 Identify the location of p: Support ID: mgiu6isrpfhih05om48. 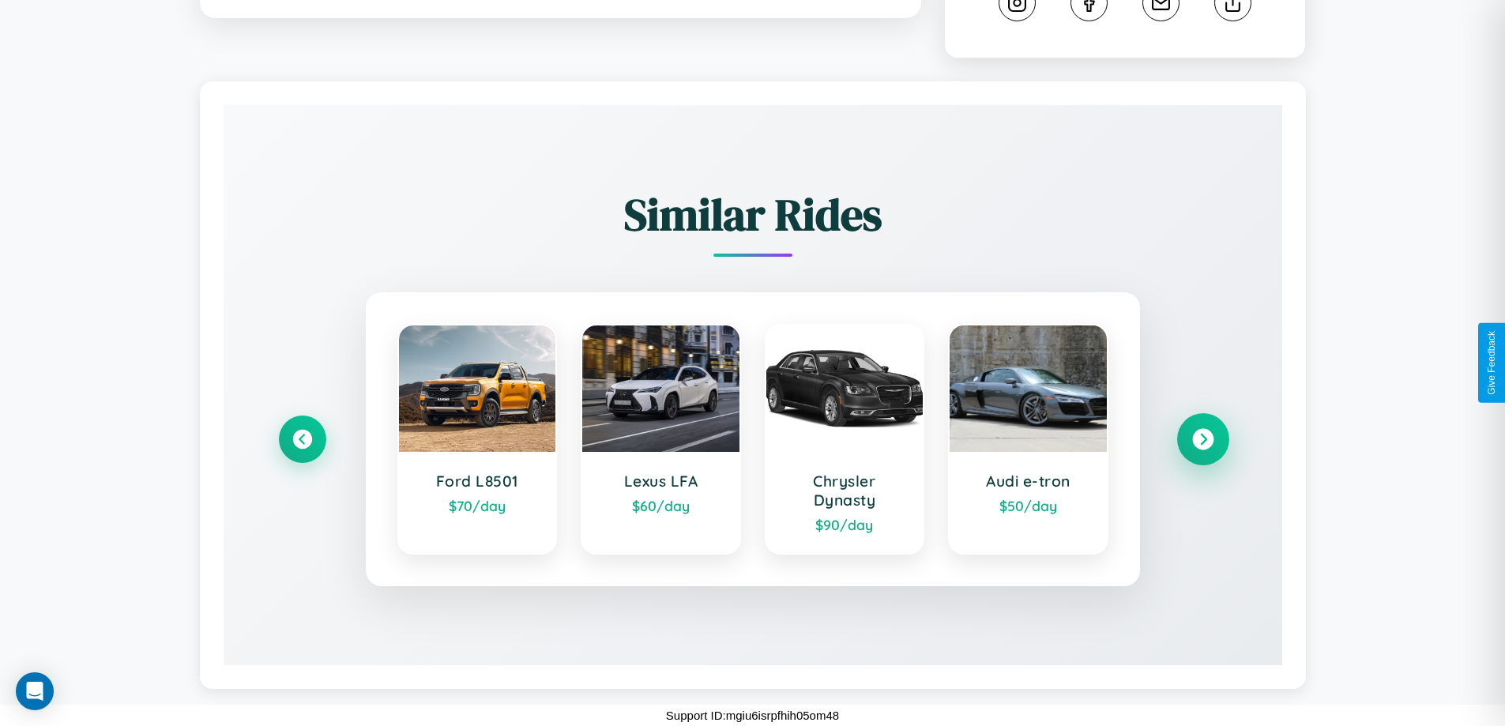
(752, 715).